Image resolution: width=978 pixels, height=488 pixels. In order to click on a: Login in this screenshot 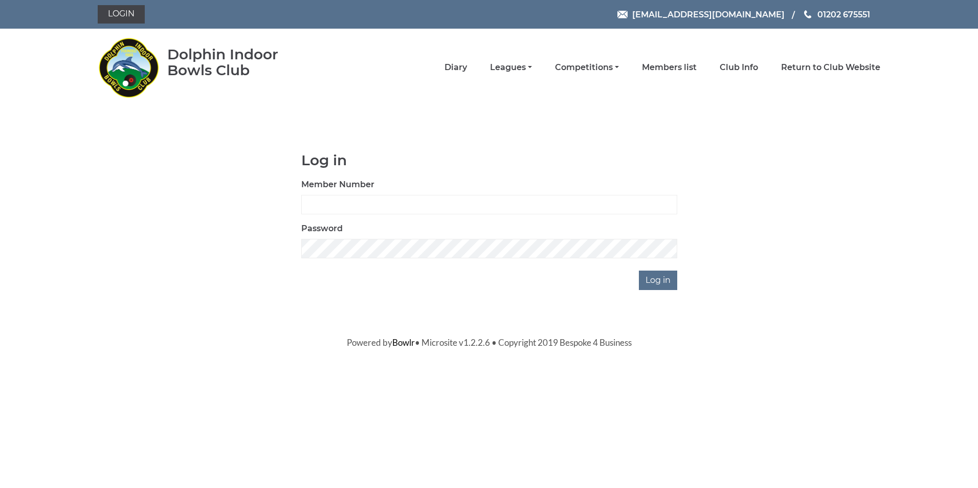, I will do `click(121, 14)`.